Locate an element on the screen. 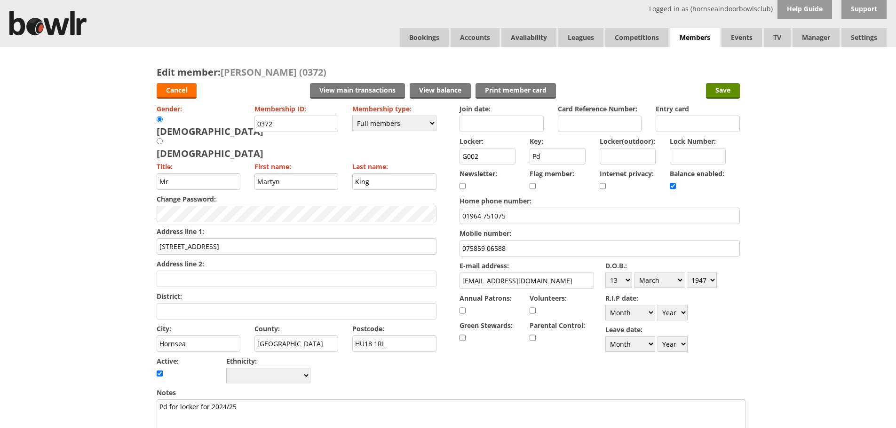 This screenshot has width=896, height=428. label: Home phone number: is located at coordinates (599, 201).